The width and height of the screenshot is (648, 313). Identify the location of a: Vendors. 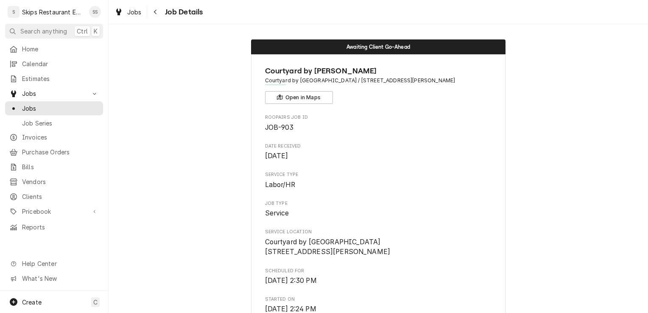
(54, 181).